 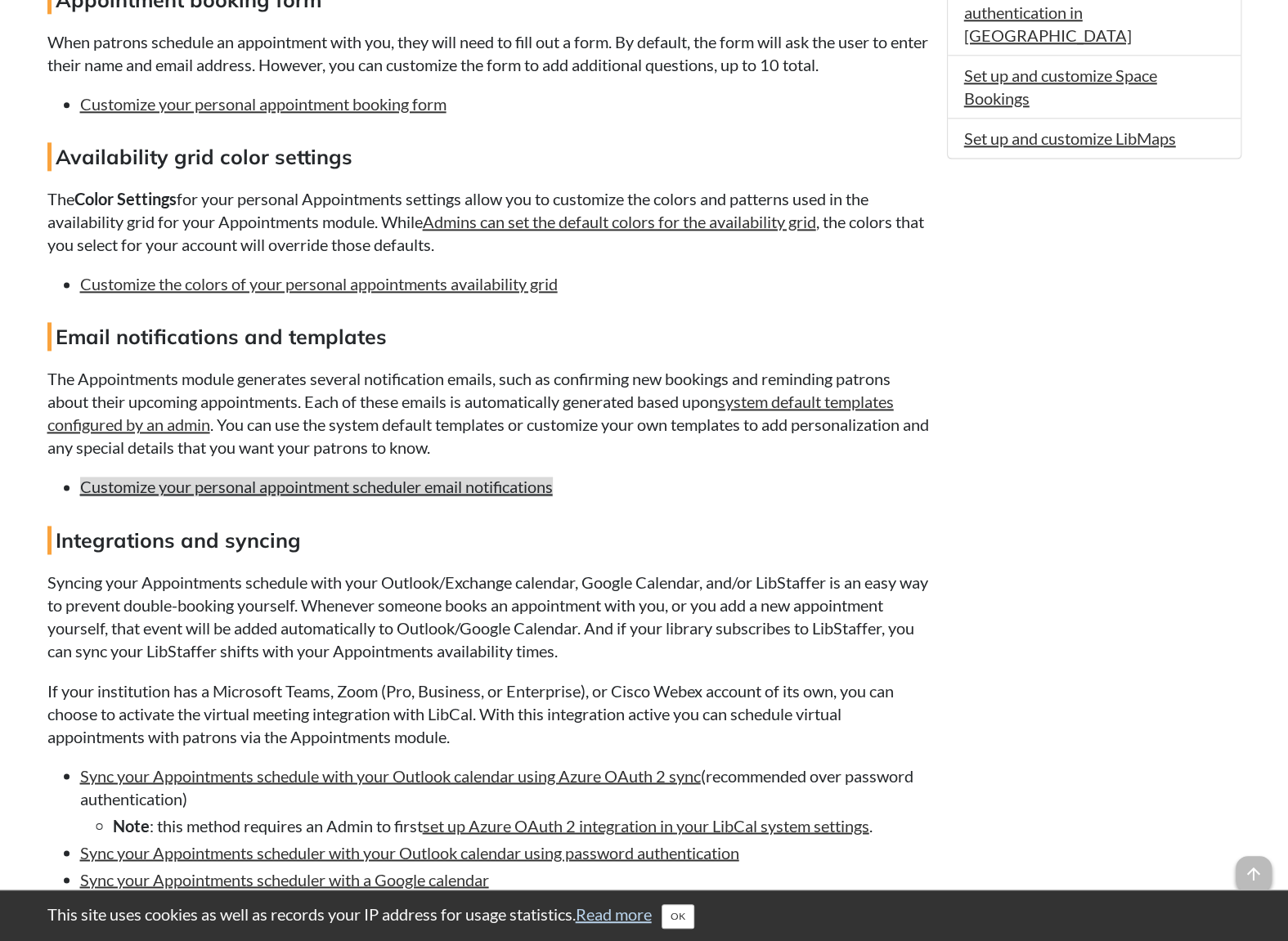 What do you see at coordinates (489, 713) in the screenshot?
I see `p: If your institution has a Microsoft Teams, Zoom (Pro, Business, or Enterprise), or Cisco Webex ac...` at bounding box center [489, 713].